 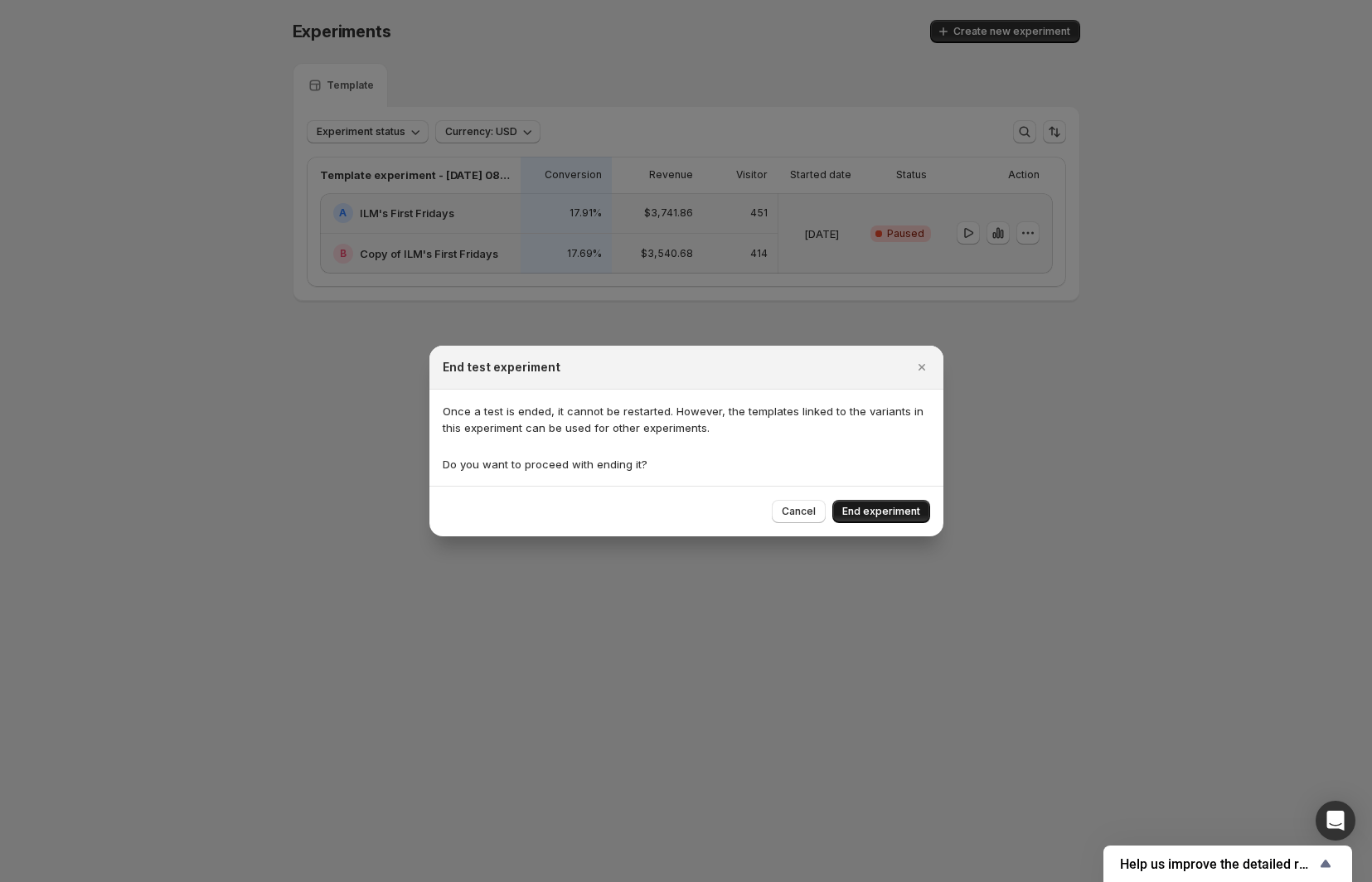 I want to click on button: Show survey - Help us improve the detailed report for A/B campaigns, so click(x=1227, y=865).